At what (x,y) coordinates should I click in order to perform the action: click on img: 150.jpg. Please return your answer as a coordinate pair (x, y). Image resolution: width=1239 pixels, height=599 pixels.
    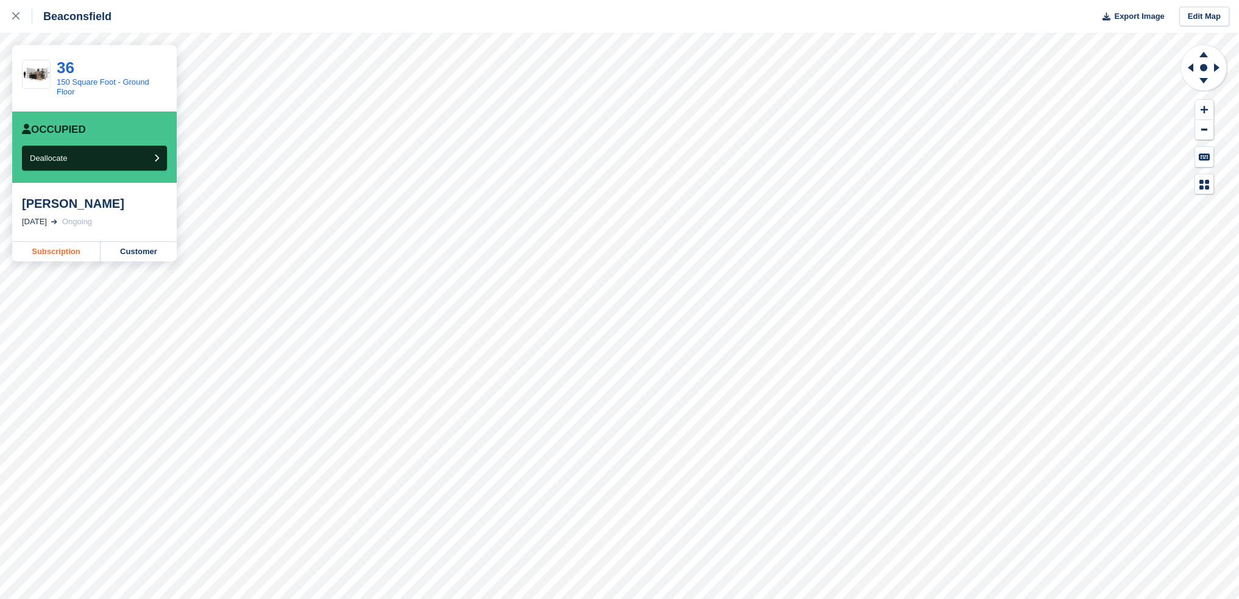
    Looking at the image, I should click on (36, 74).